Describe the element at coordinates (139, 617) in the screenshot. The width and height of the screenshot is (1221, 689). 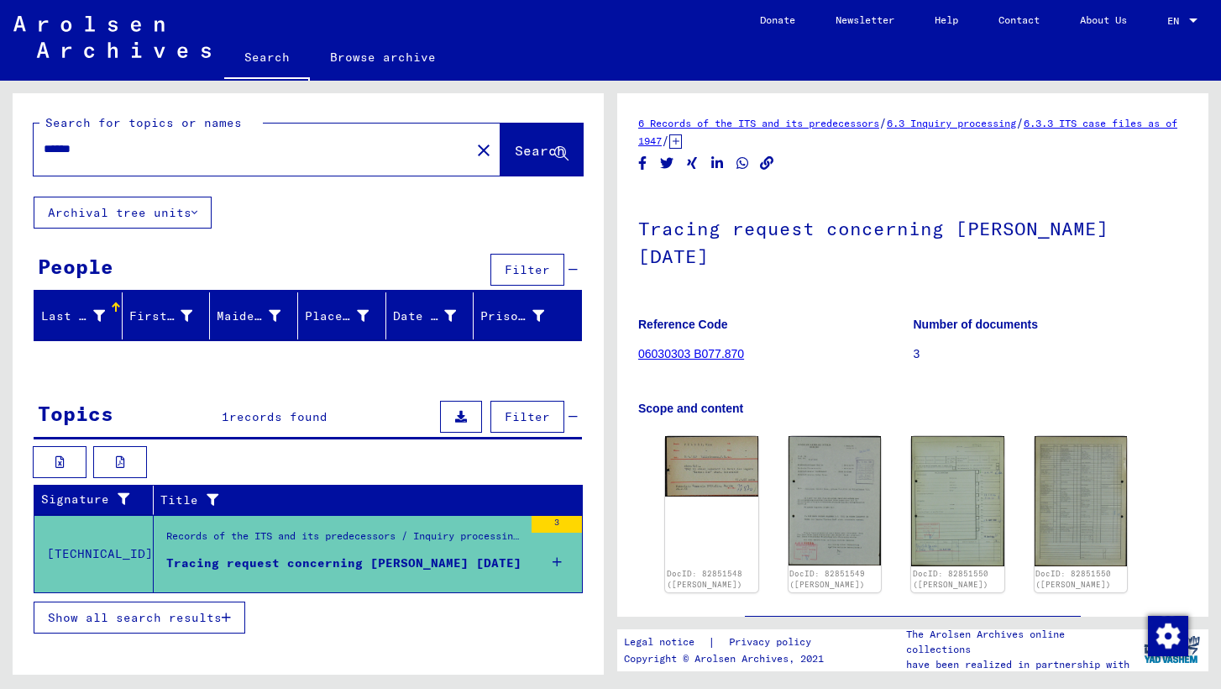
I see `button: Show all search results` at that location.